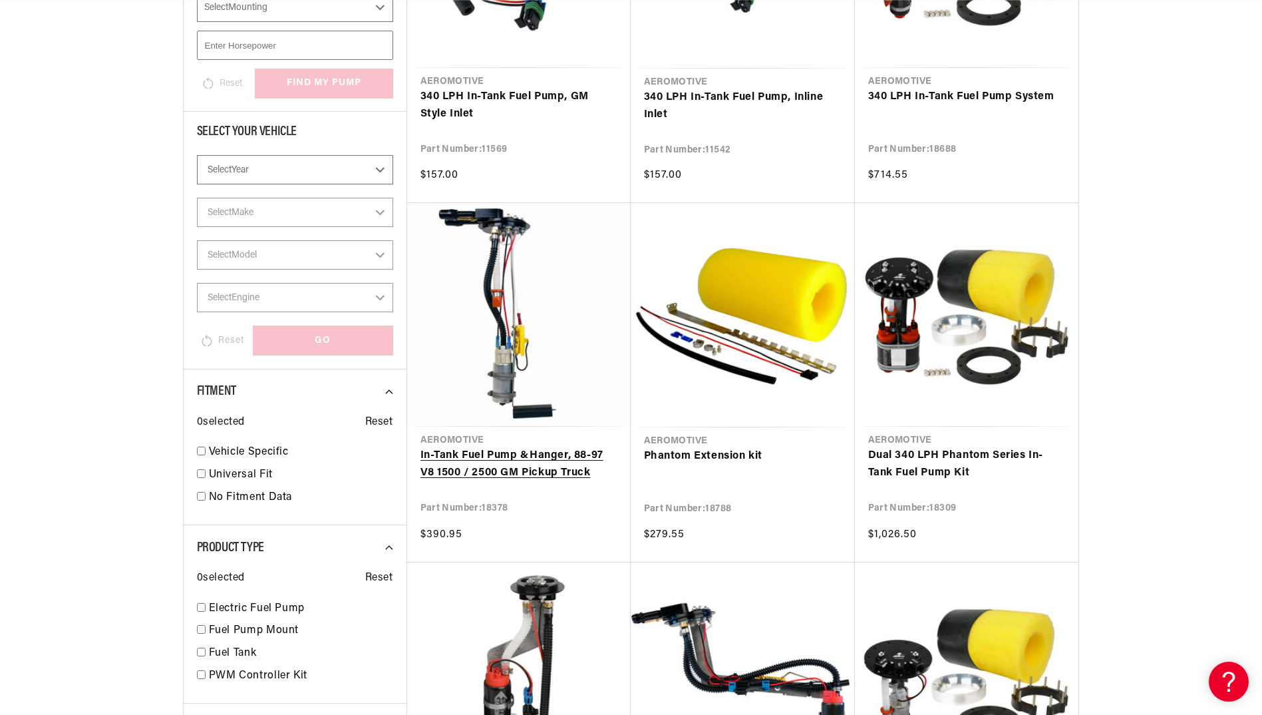 This screenshot has width=1262, height=715. Describe the element at coordinates (295, 170) in the screenshot. I see `select: Year` at that location.